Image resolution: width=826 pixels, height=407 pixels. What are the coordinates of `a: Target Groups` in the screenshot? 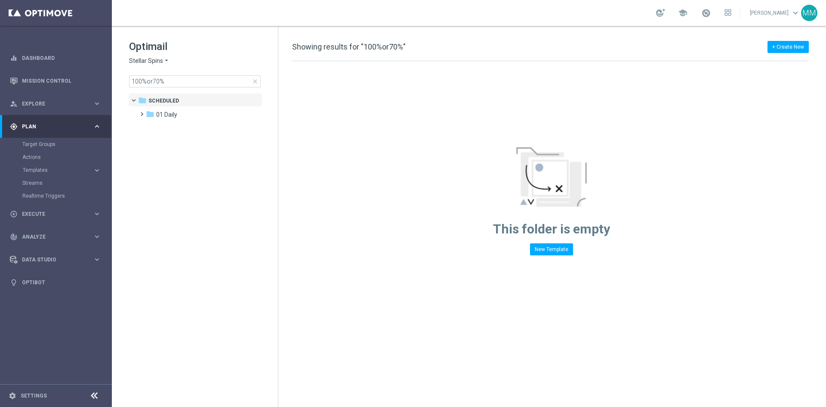 It's located at (56, 144).